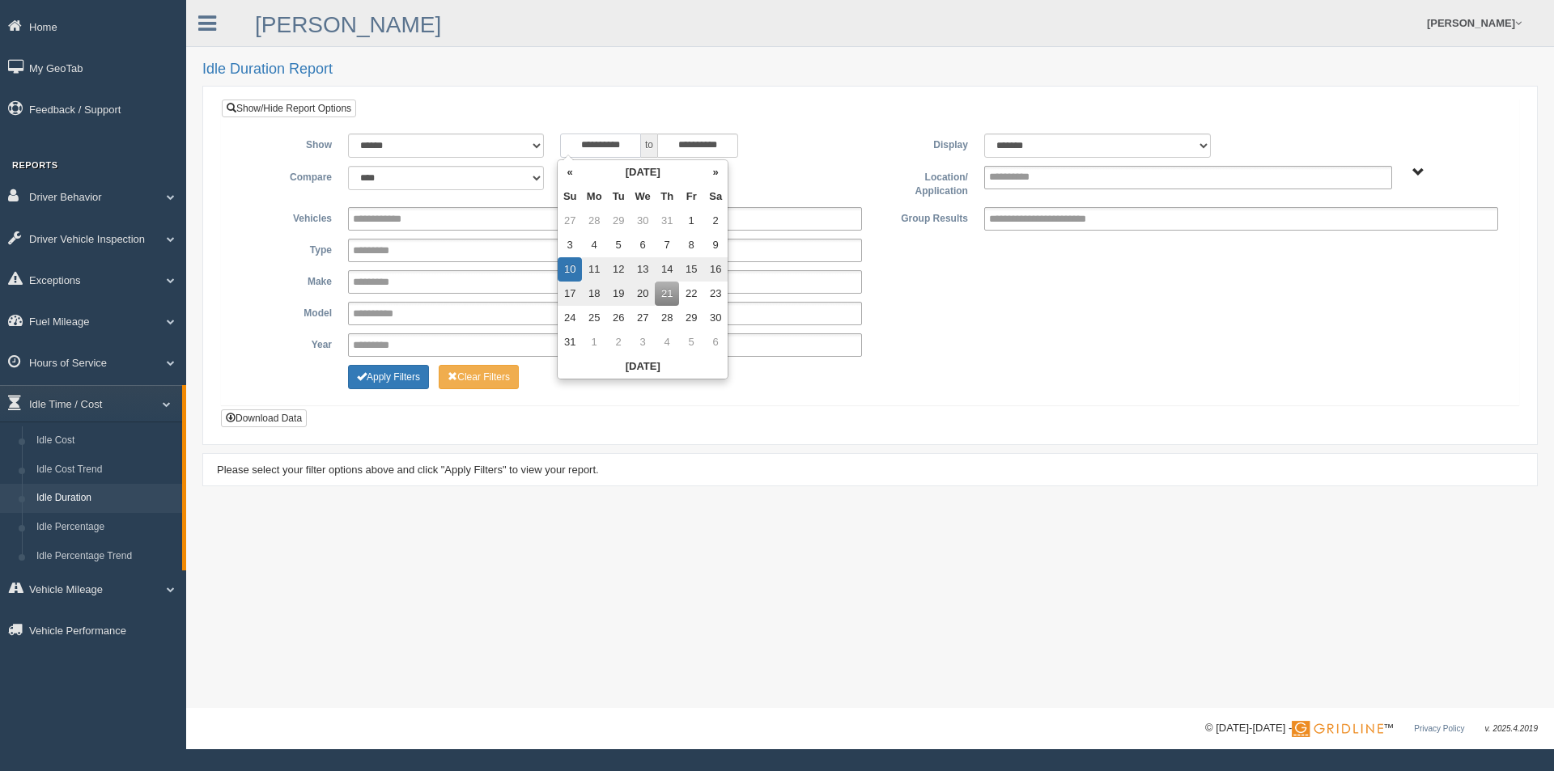 This screenshot has height=771, width=1554. What do you see at coordinates (287, 217) in the screenshot?
I see `label: Vehicles` at bounding box center [287, 217].